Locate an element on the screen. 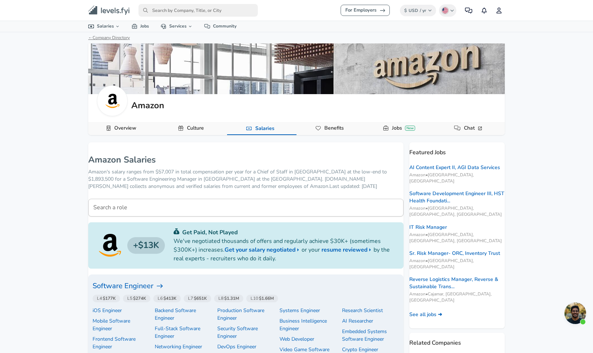 The image size is (593, 353). button: $USD/ yr is located at coordinates (418, 10).